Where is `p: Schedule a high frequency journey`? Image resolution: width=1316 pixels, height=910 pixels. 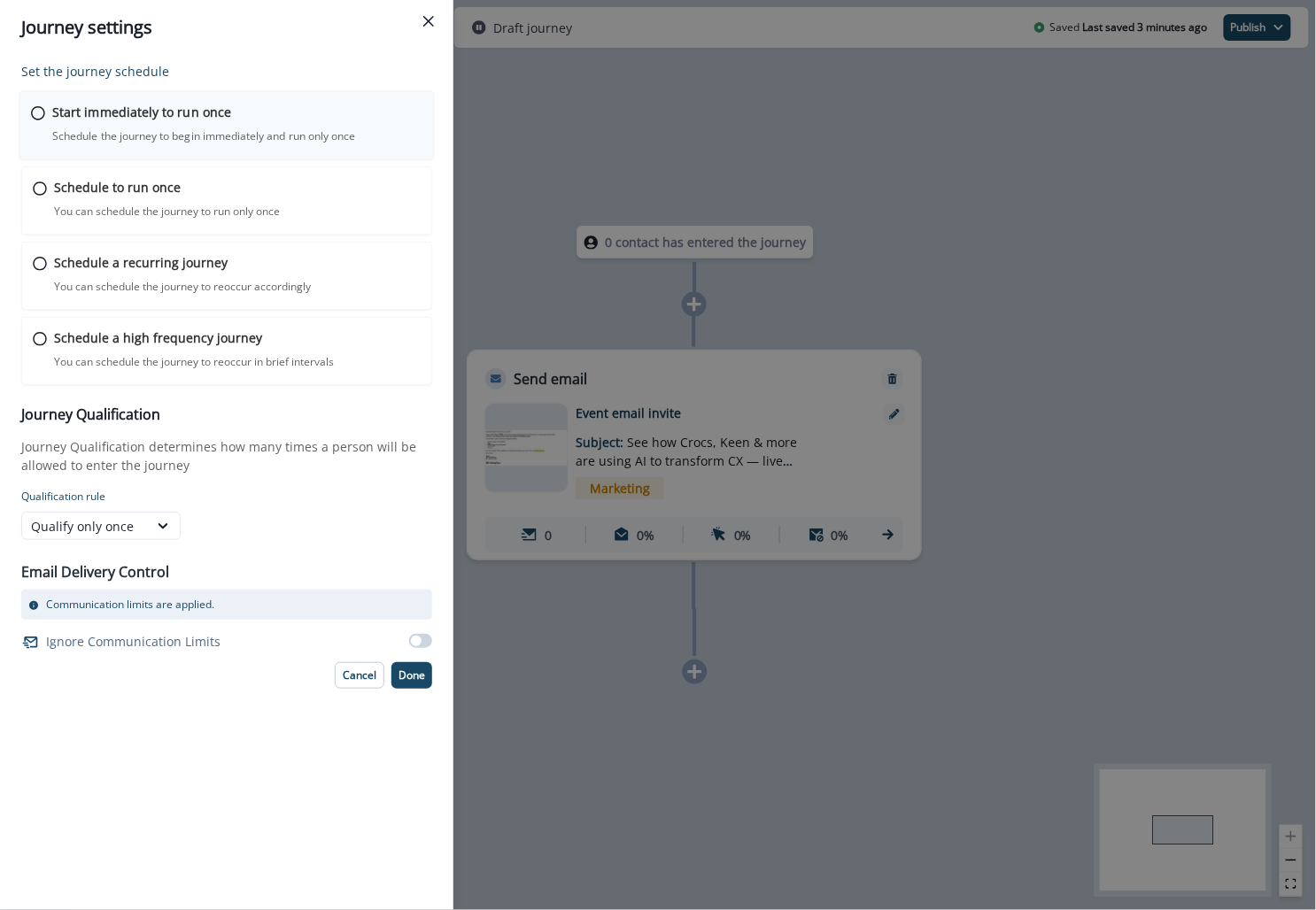
p: Schedule a high frequency journey is located at coordinates (158, 337).